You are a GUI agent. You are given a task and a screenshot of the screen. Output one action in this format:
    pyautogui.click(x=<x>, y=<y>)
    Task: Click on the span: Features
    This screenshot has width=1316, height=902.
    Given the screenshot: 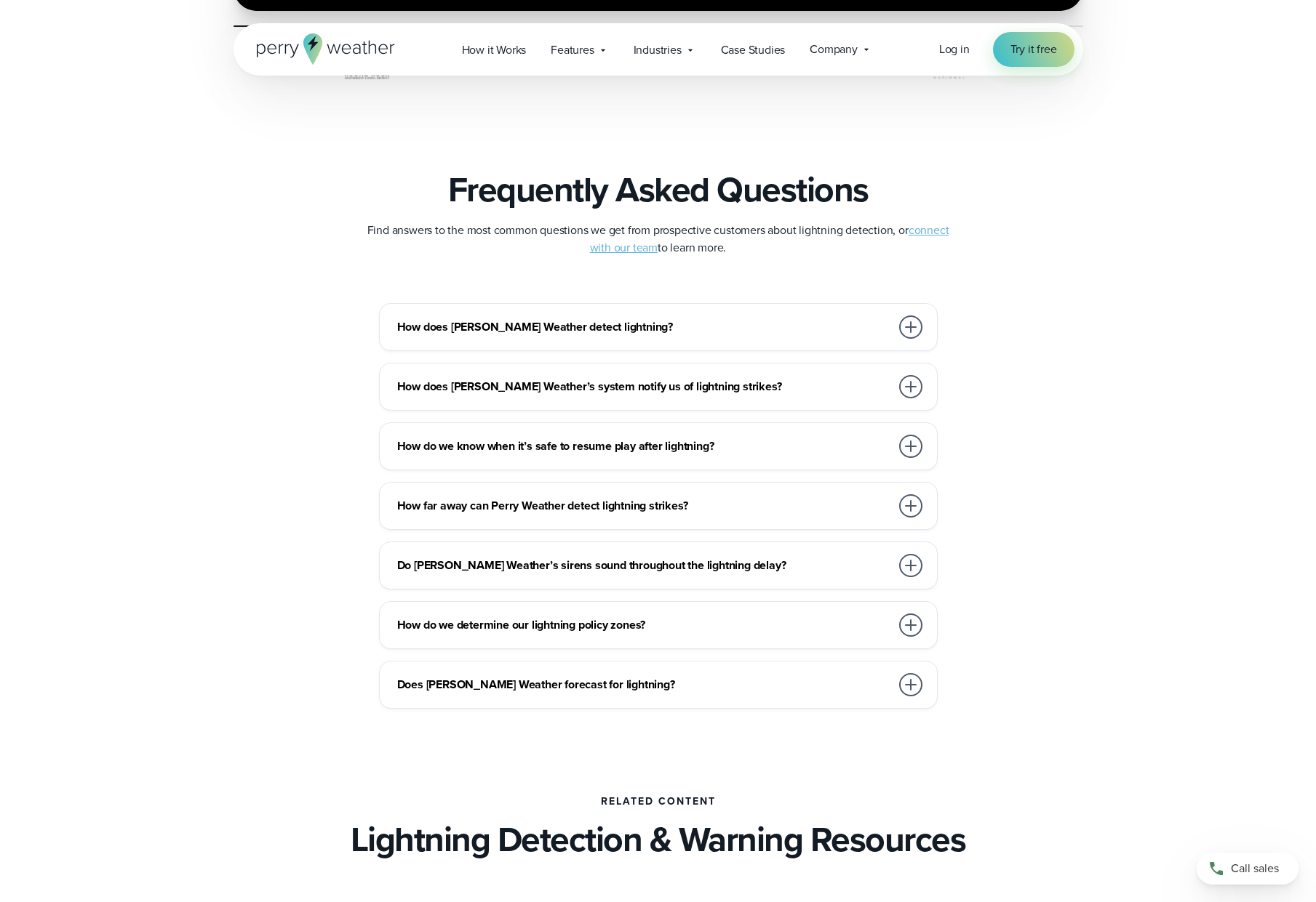 What is the action you would take?
    pyautogui.click(x=572, y=50)
    